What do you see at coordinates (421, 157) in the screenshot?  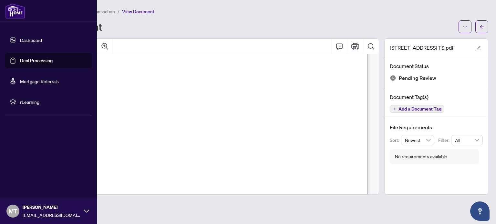 I see `div: No requirements available` at bounding box center [421, 157].